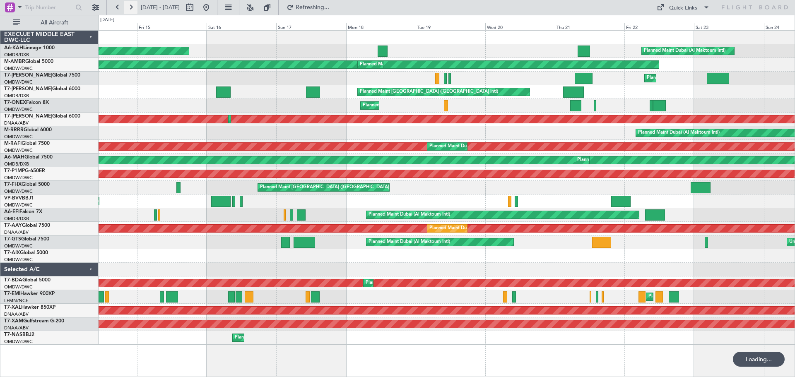 The width and height of the screenshot is (795, 377). Describe the element at coordinates (590, 27) in the screenshot. I see `div: Thu 21` at that location.